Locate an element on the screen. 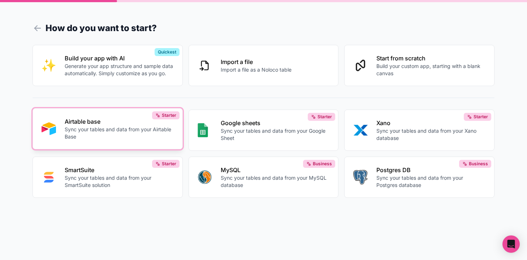  img: GOOGLE_SHEETS is located at coordinates (203, 130).